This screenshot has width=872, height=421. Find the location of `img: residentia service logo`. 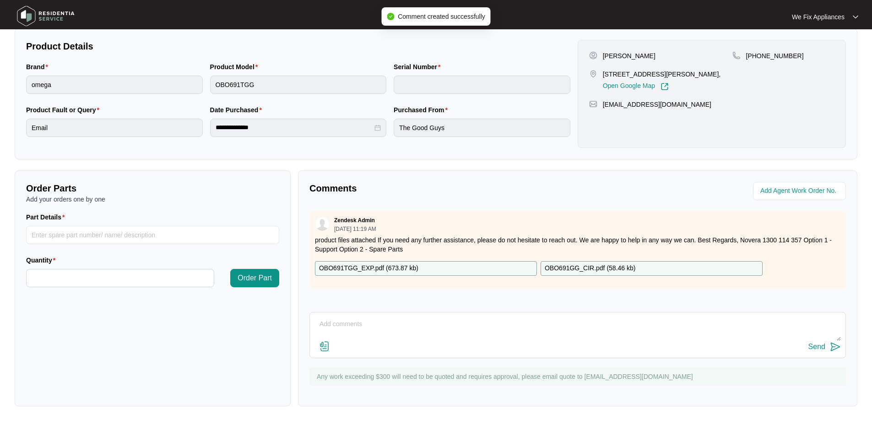

img: residentia service logo is located at coordinates (46, 16).